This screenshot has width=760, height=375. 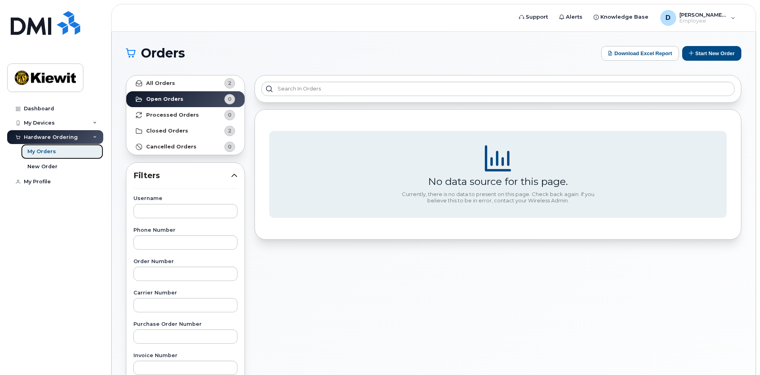 What do you see at coordinates (711, 53) in the screenshot?
I see `a: Start New Order` at bounding box center [711, 53].